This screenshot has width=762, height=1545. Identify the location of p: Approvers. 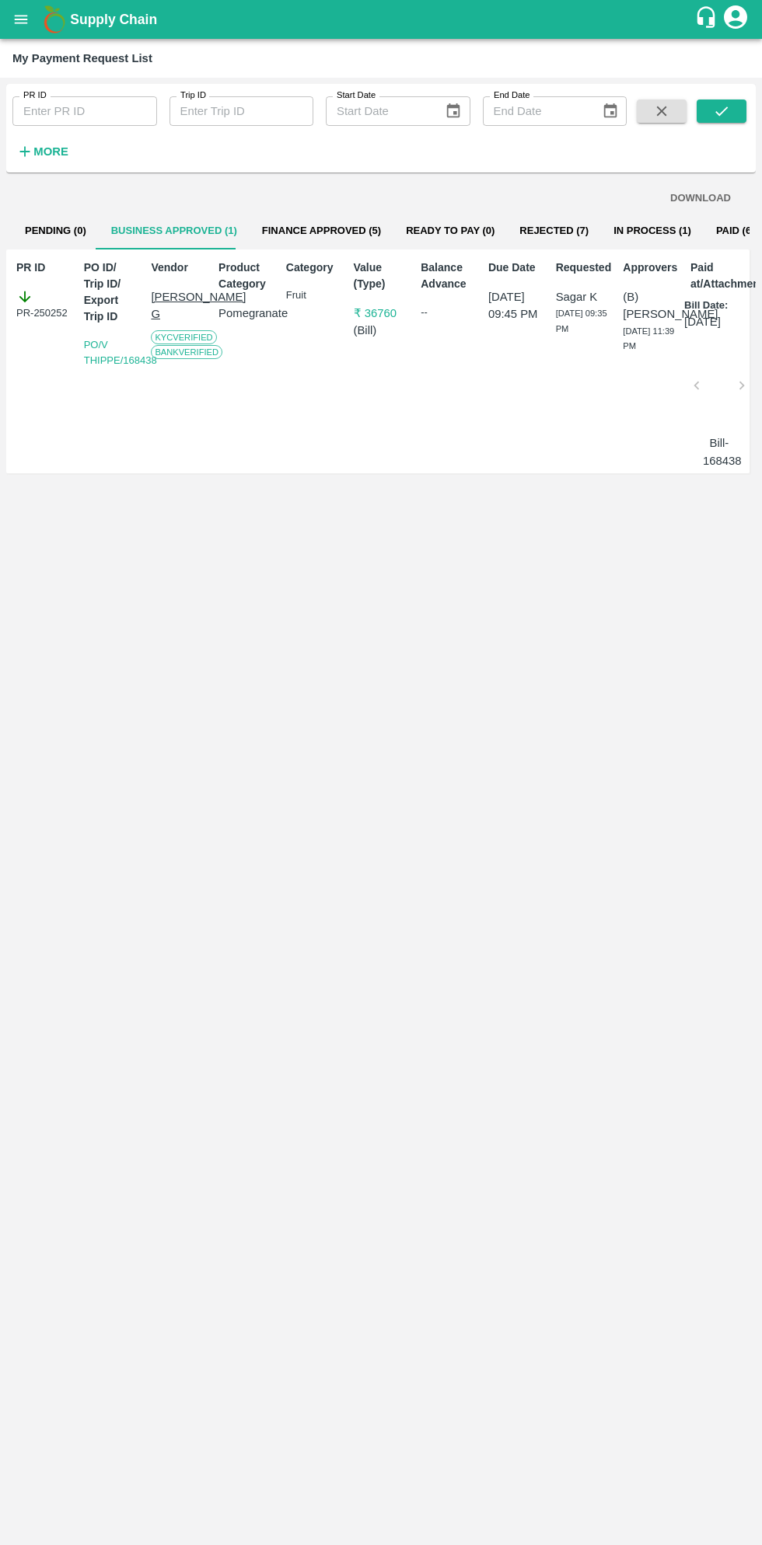
(650, 267).